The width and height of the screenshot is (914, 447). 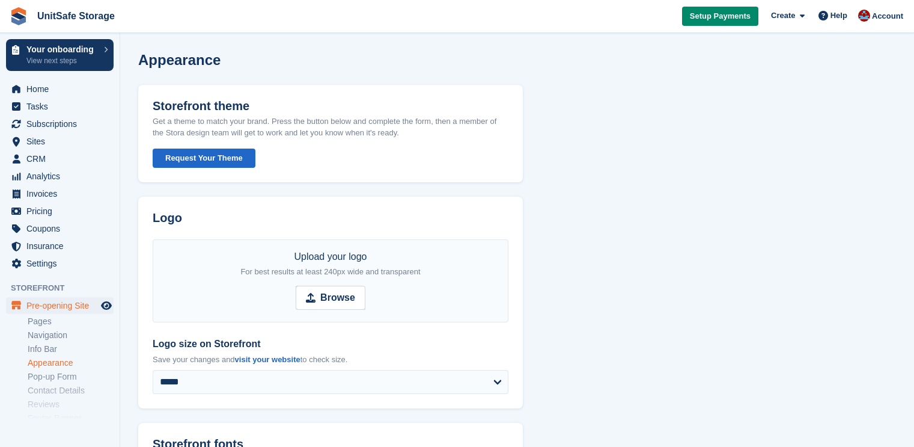 What do you see at coordinates (331, 344) in the screenshot?
I see `label: Logo size on Storefront` at bounding box center [331, 344].